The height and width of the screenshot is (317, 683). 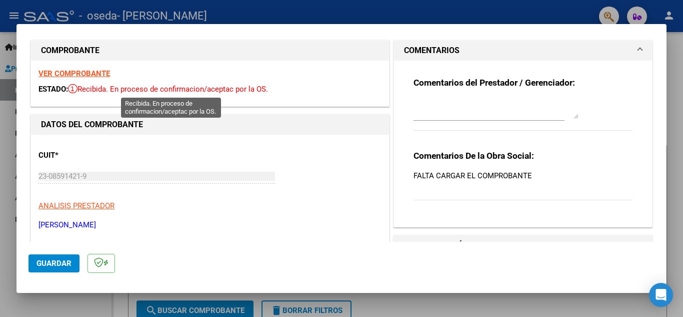 I want to click on div: Open Intercom Messenger, so click(x=661, y=295).